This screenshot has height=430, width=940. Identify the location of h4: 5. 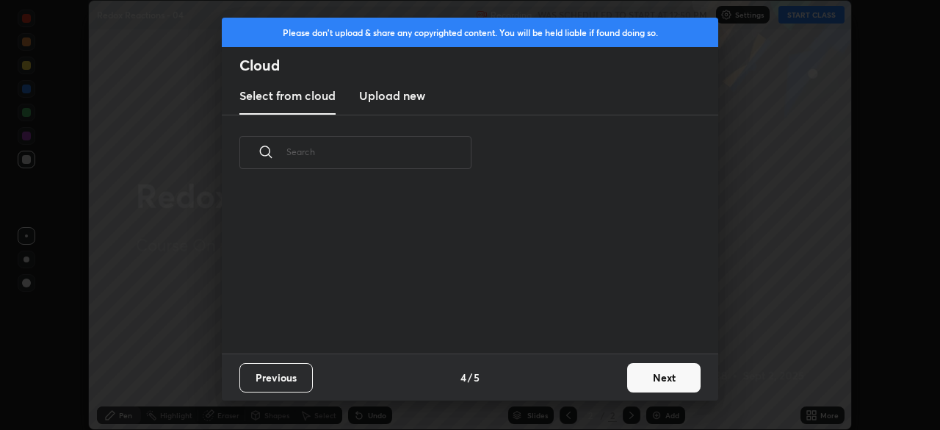
(477, 377).